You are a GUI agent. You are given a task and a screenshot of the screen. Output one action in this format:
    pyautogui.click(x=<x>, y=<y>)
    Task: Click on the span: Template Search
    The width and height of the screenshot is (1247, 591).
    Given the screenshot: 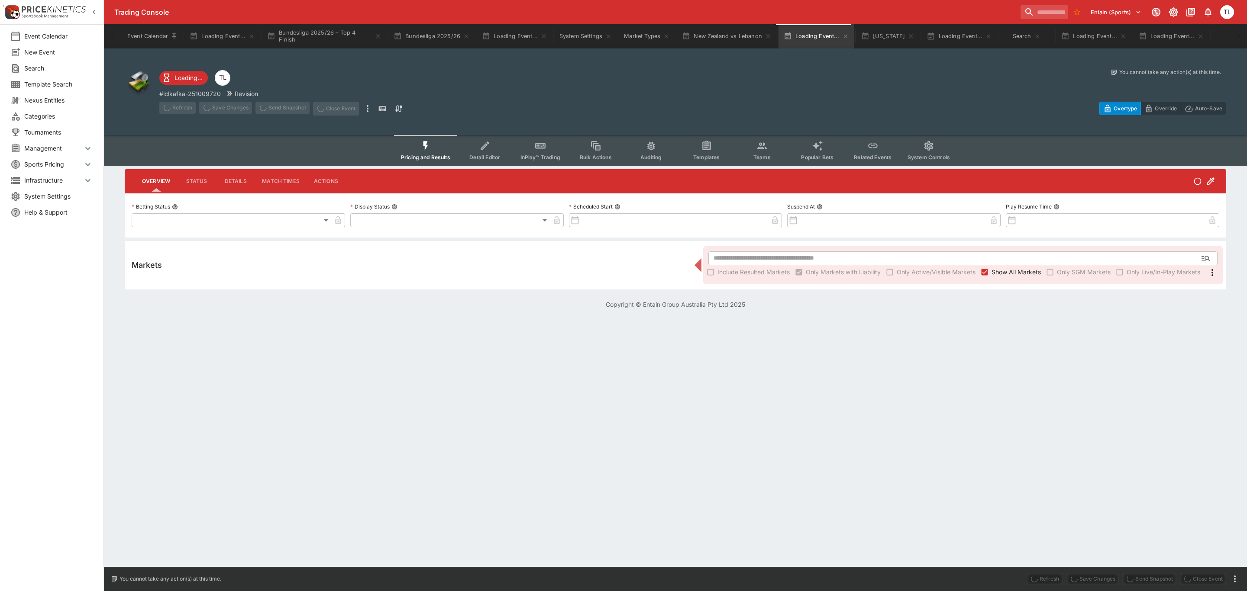 What is the action you would take?
    pyautogui.click(x=58, y=84)
    